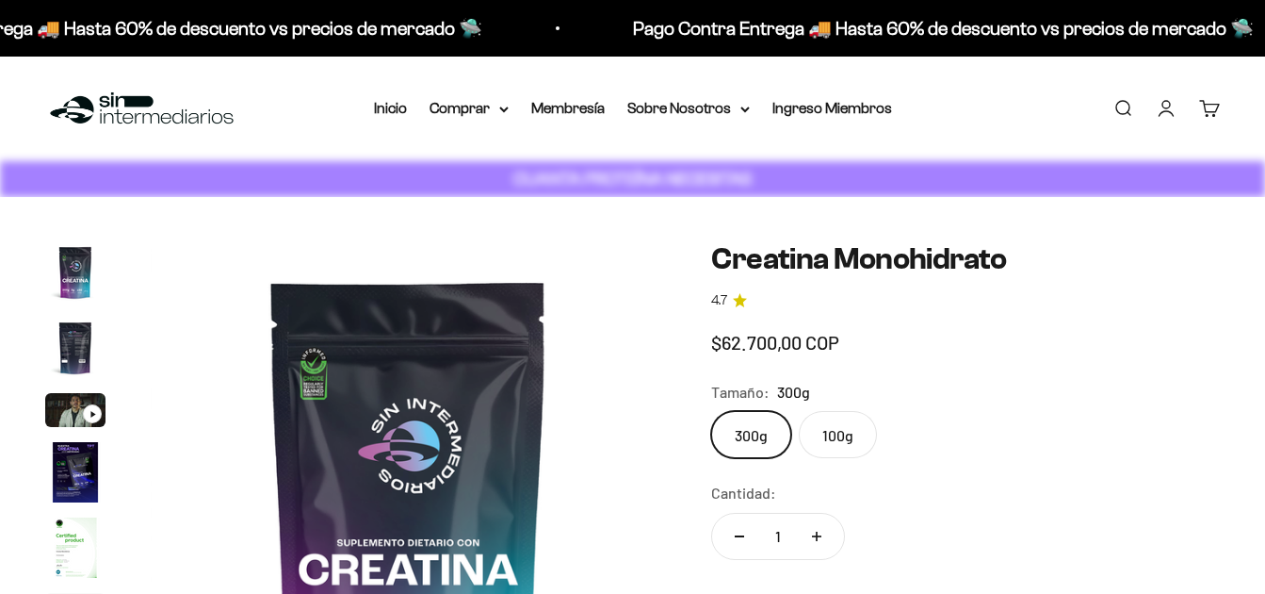 The height and width of the screenshot is (594, 1265). Describe the element at coordinates (568, 107) in the screenshot. I see `a: Membresía` at that location.